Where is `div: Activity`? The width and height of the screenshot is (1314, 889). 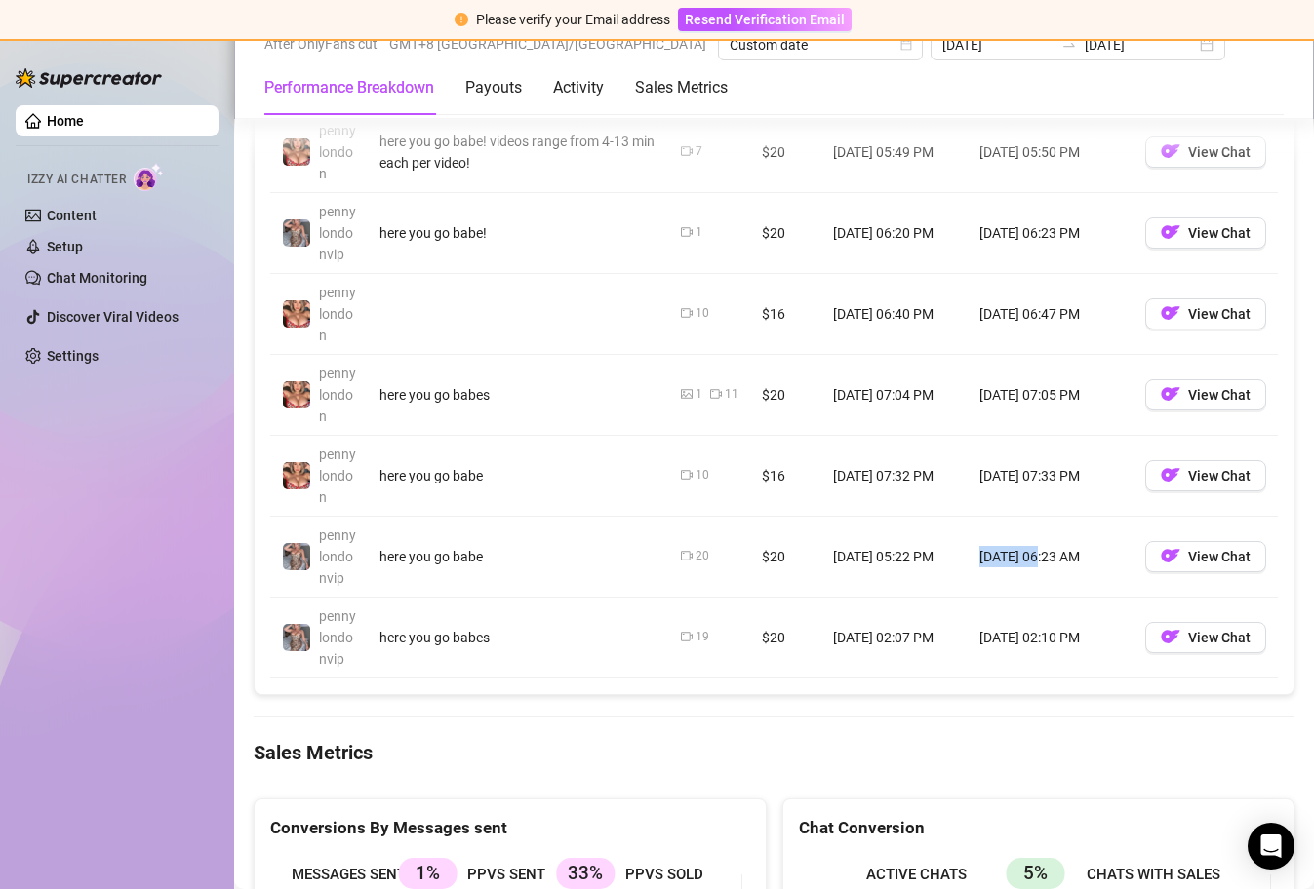 div: Activity is located at coordinates (578, 88).